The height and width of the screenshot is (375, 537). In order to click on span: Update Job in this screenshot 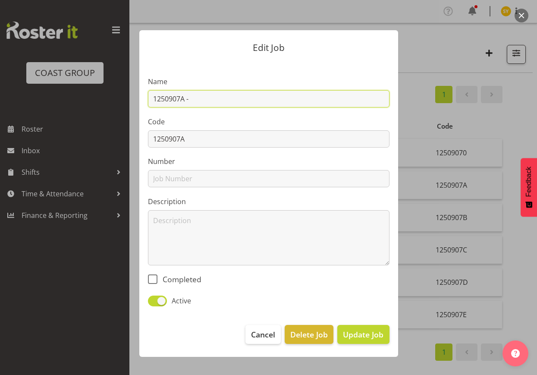, I will do `click(363, 334)`.